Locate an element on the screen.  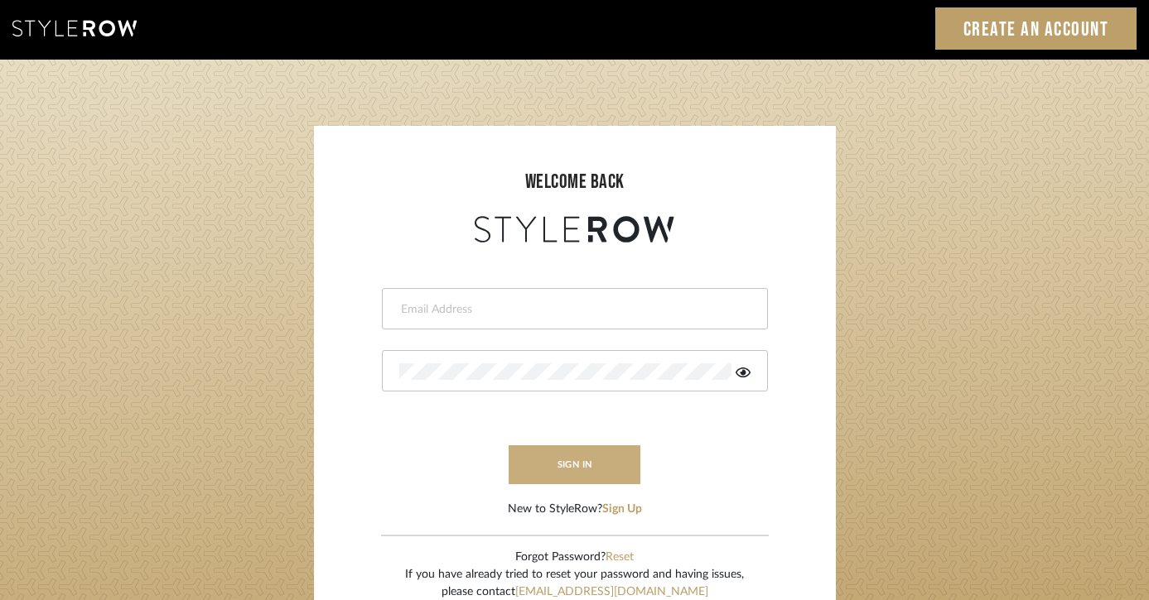
button: Sign Up is located at coordinates (622, 509).